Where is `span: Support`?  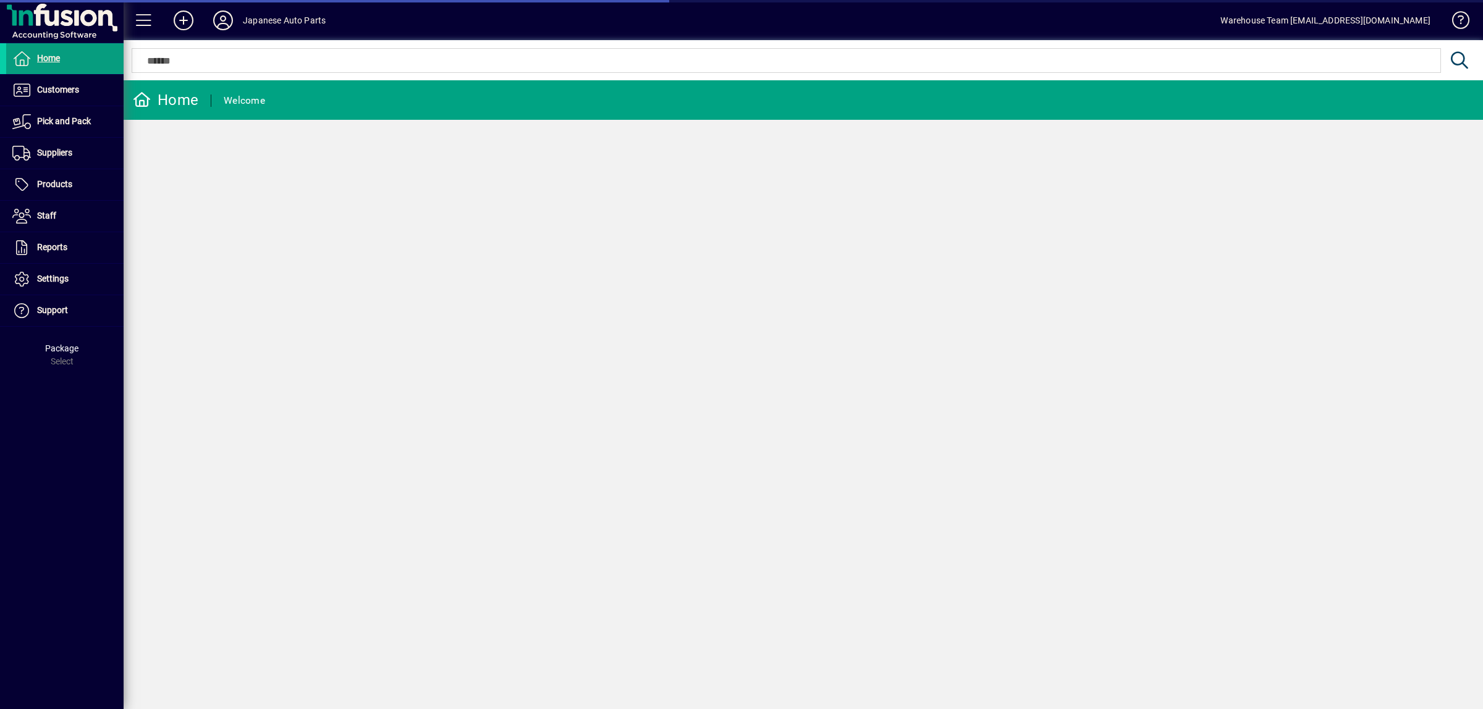
span: Support is located at coordinates (53, 310).